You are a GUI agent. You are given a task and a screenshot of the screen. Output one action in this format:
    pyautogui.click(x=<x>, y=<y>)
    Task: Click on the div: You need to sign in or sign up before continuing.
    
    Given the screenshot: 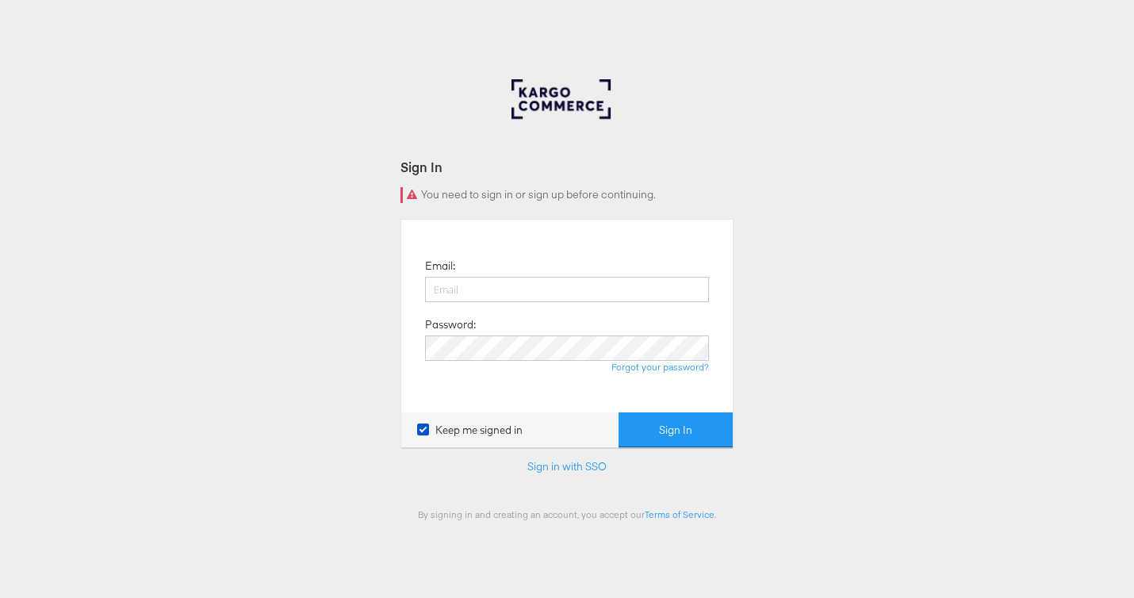 What is the action you would take?
    pyautogui.click(x=567, y=195)
    